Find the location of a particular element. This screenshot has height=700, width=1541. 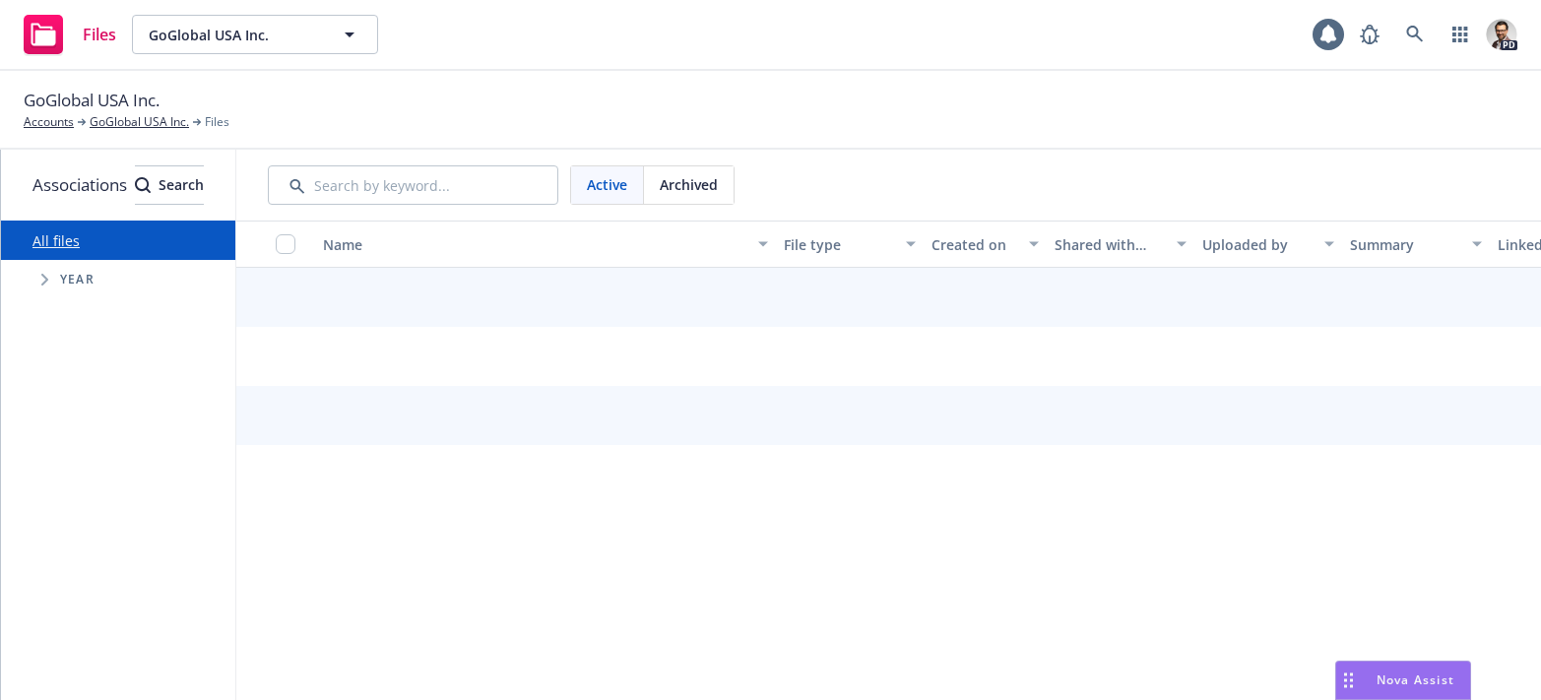

button: Shared with client is located at coordinates (1120, 244).